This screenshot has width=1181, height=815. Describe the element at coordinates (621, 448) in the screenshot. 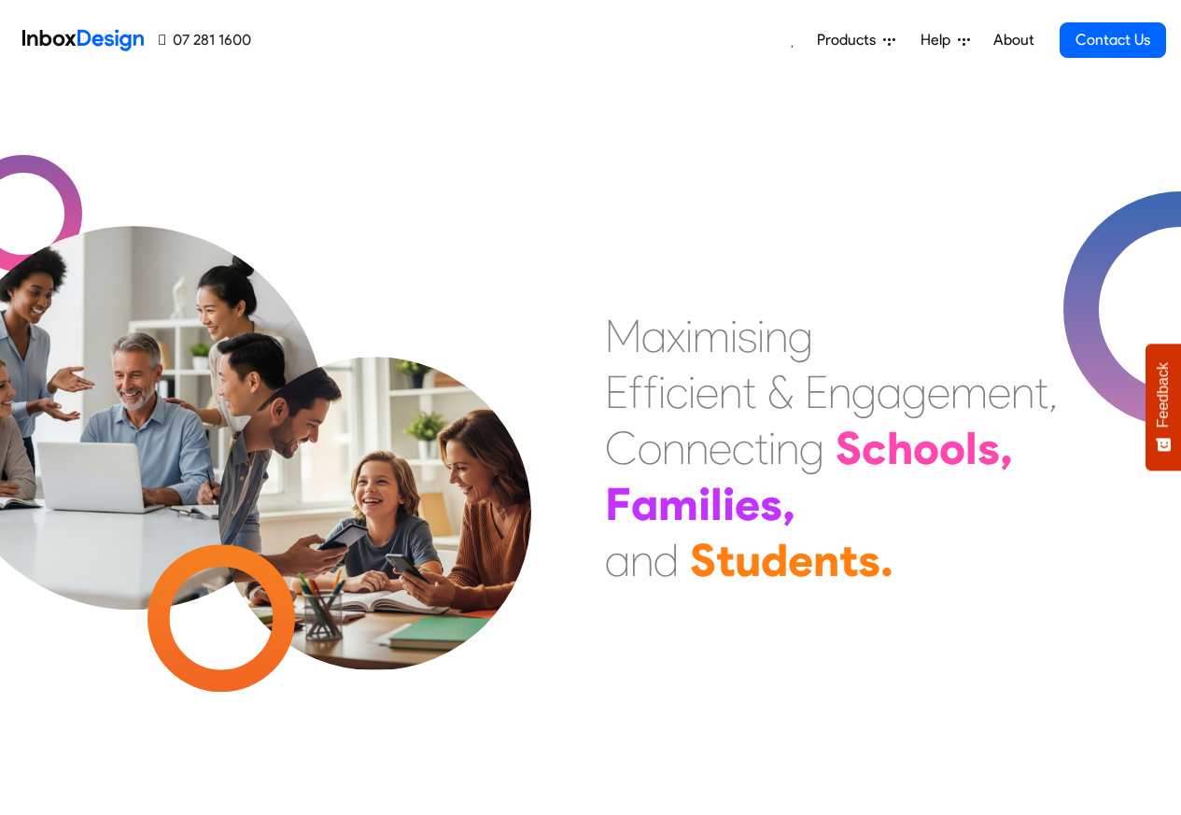

I see `div: C` at that location.